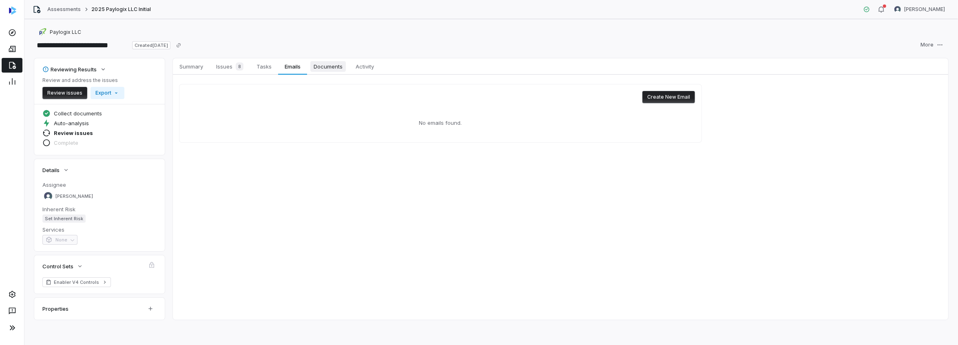 This screenshot has width=958, height=345. Describe the element at coordinates (669, 97) in the screenshot. I see `button: Create New Email` at that location.